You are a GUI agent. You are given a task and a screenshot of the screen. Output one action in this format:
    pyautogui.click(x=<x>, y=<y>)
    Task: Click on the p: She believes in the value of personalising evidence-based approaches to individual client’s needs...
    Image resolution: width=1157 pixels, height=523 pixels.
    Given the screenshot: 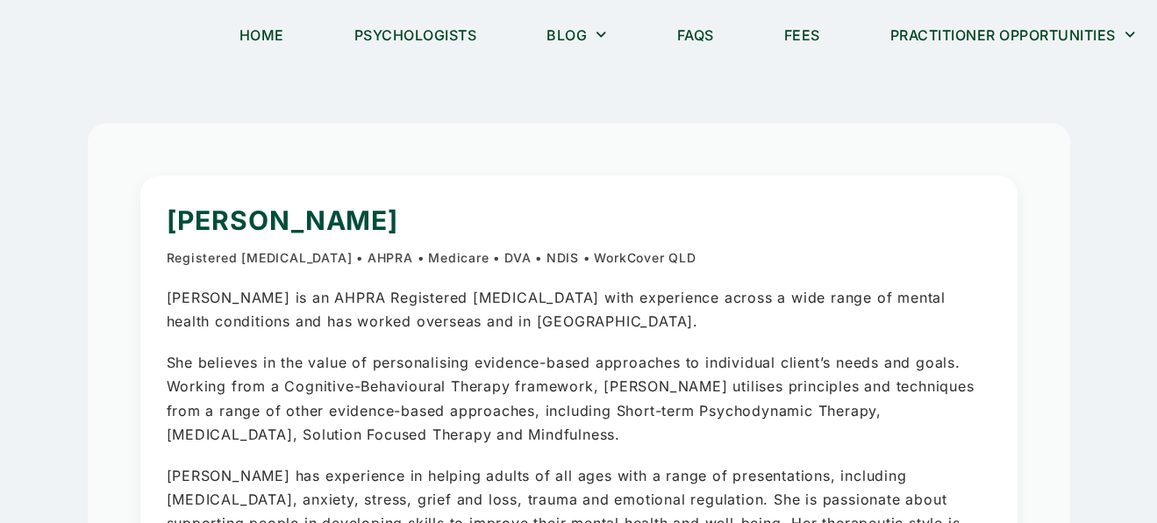 What is the action you would take?
    pyautogui.click(x=579, y=398)
    